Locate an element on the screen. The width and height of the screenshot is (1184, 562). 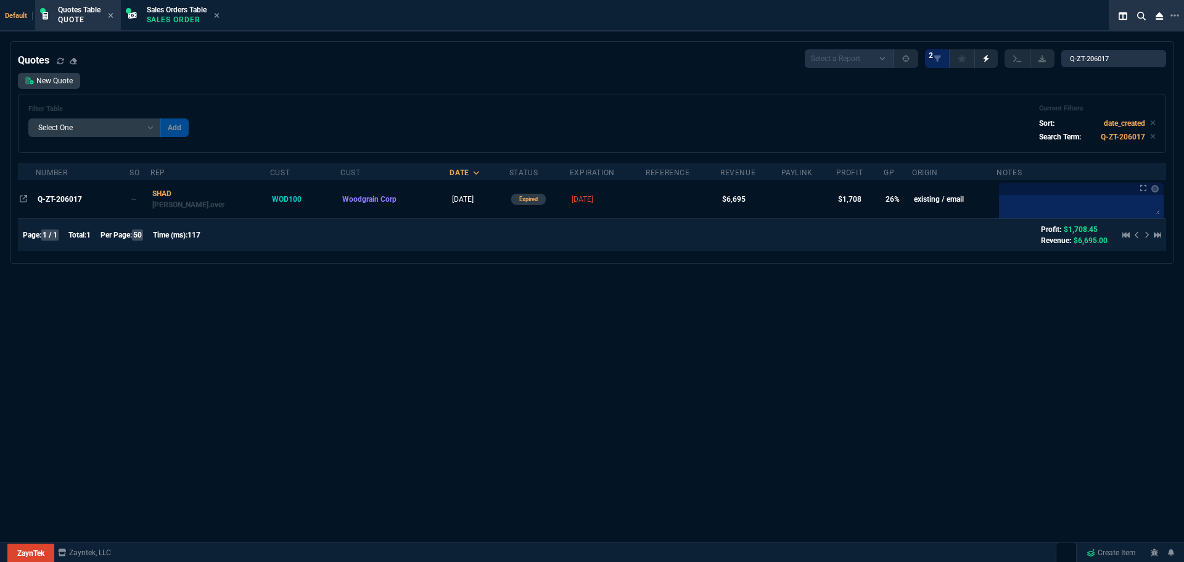
h6: Current Filters is located at coordinates (1097, 109).